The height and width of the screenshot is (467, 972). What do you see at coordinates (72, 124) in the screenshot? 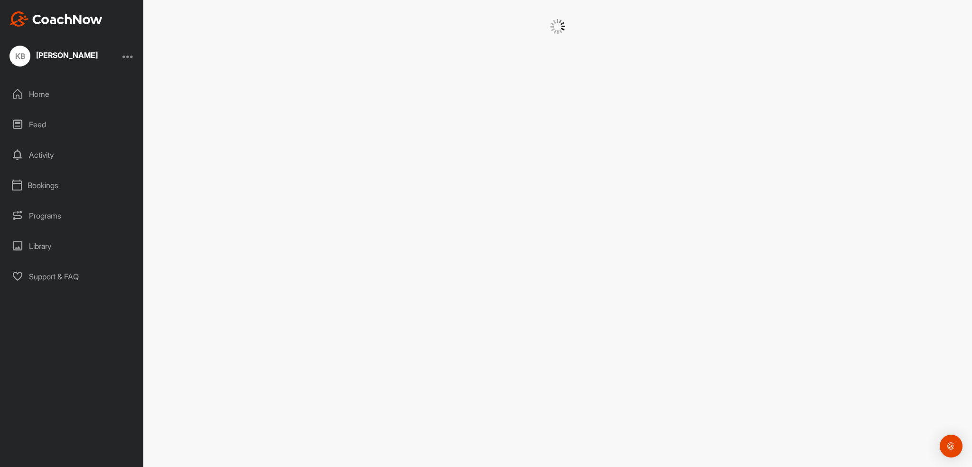
I see `div: Feed` at bounding box center [72, 124].